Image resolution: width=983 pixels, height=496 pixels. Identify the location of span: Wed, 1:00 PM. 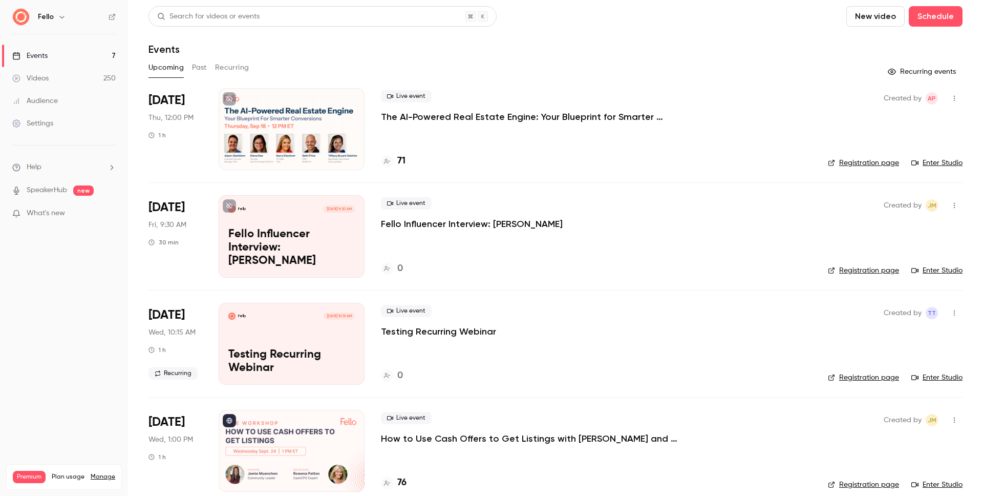
(171, 439).